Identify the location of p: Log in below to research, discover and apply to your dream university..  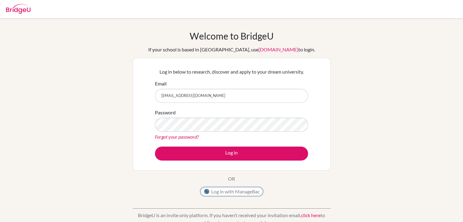
(231, 72).